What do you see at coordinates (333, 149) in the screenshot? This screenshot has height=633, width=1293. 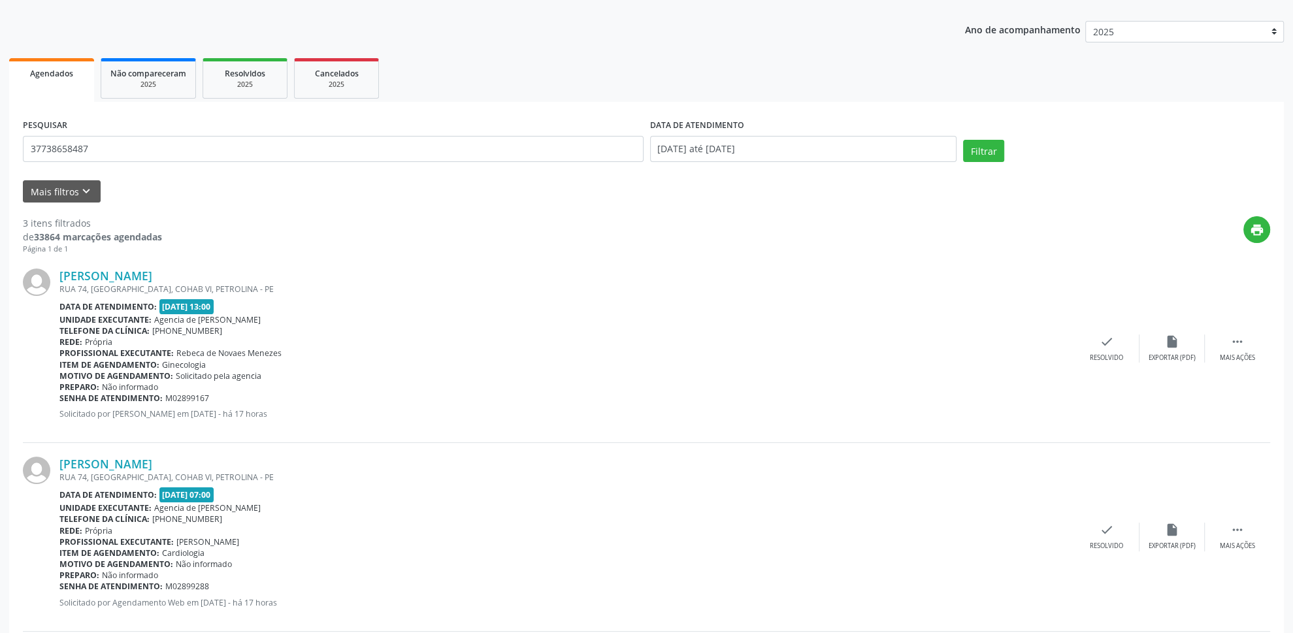 I see `input: Nome, código do beneficiário ou CPF` at bounding box center [333, 149].